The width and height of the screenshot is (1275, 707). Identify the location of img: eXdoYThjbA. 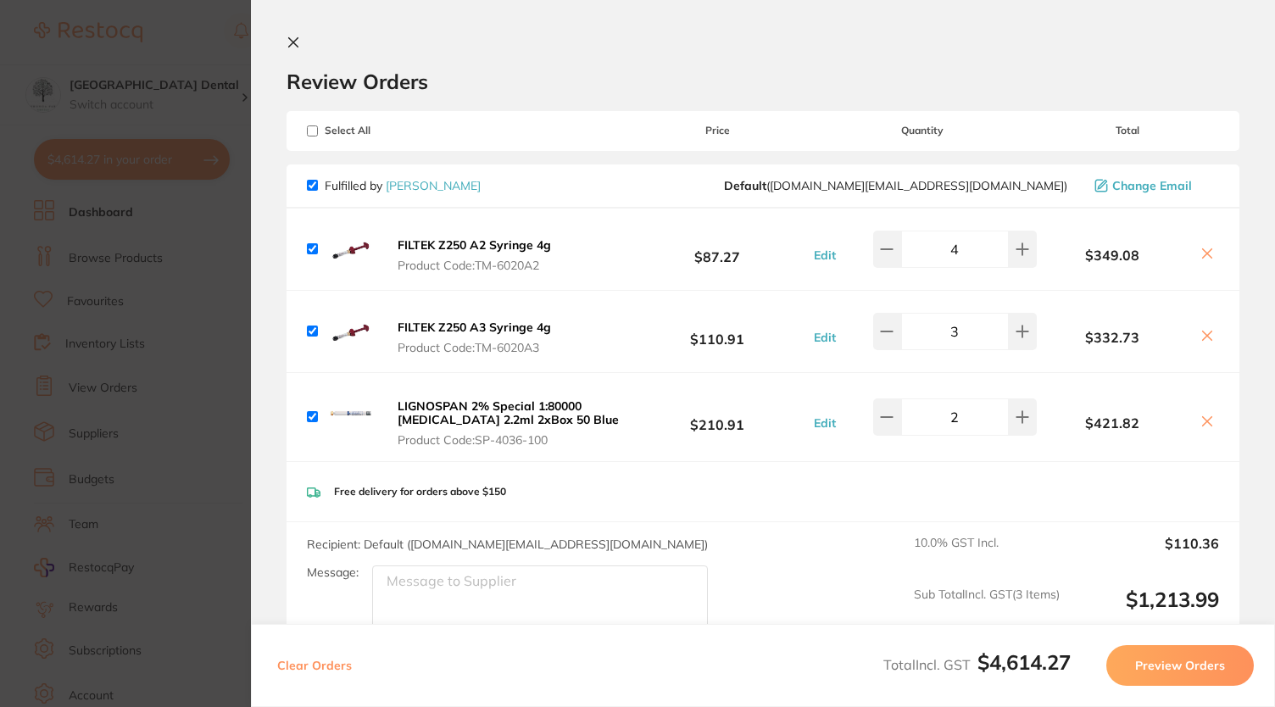
(352, 417).